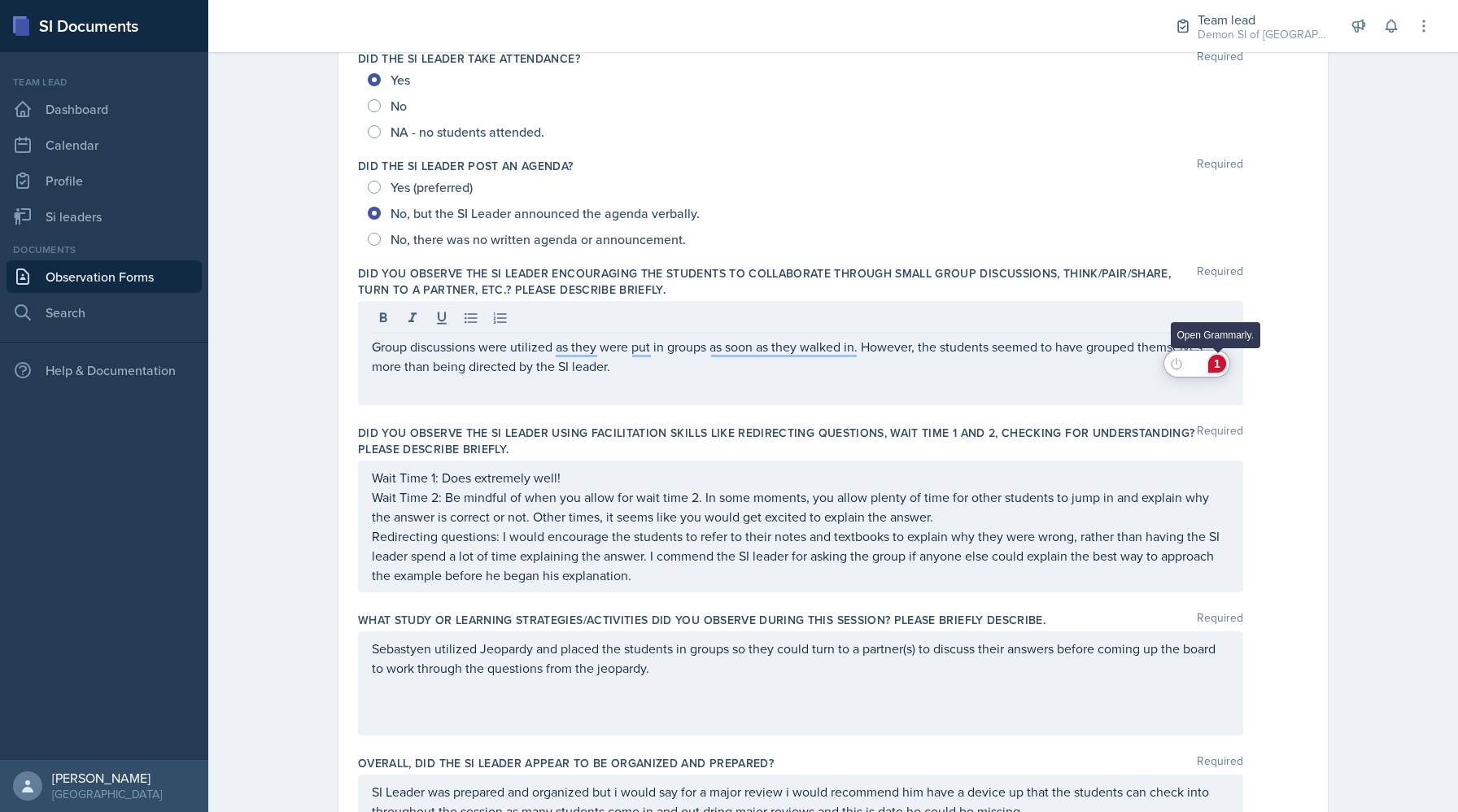 This screenshot has width=1458, height=812. What do you see at coordinates (104, 145) in the screenshot?
I see `a: Calendar` at bounding box center [104, 145].